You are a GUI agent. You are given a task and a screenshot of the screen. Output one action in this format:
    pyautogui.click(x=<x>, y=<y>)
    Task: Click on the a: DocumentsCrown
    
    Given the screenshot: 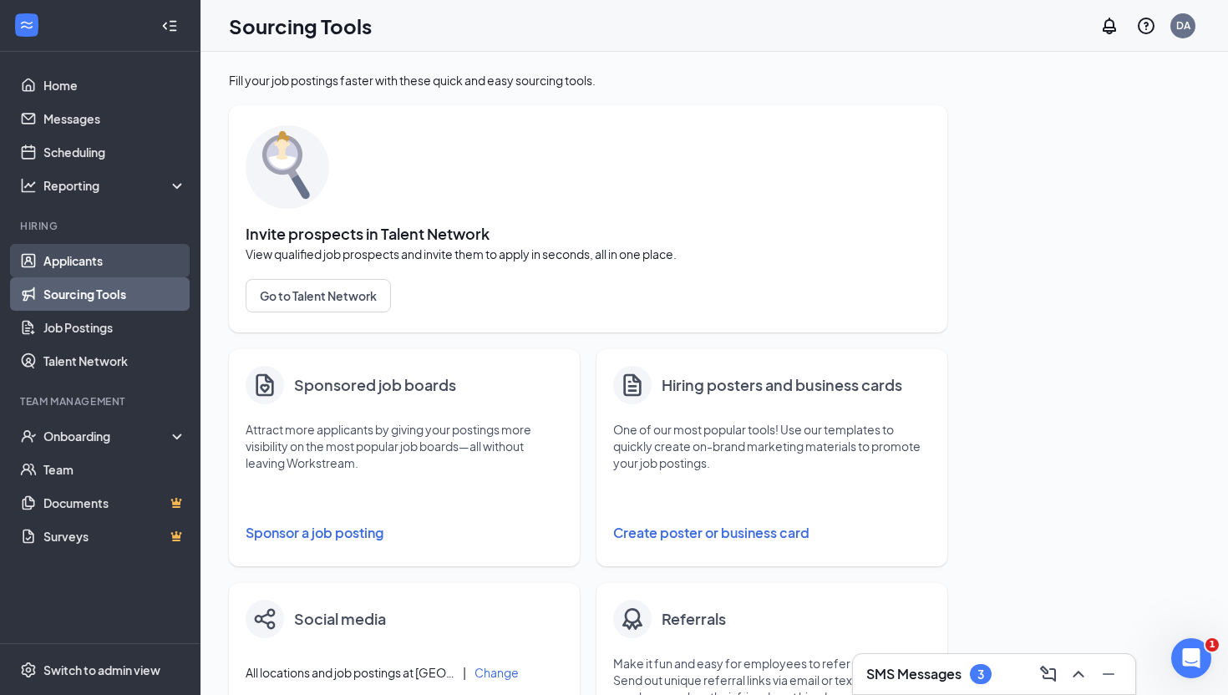 What is the action you would take?
    pyautogui.click(x=114, y=503)
    